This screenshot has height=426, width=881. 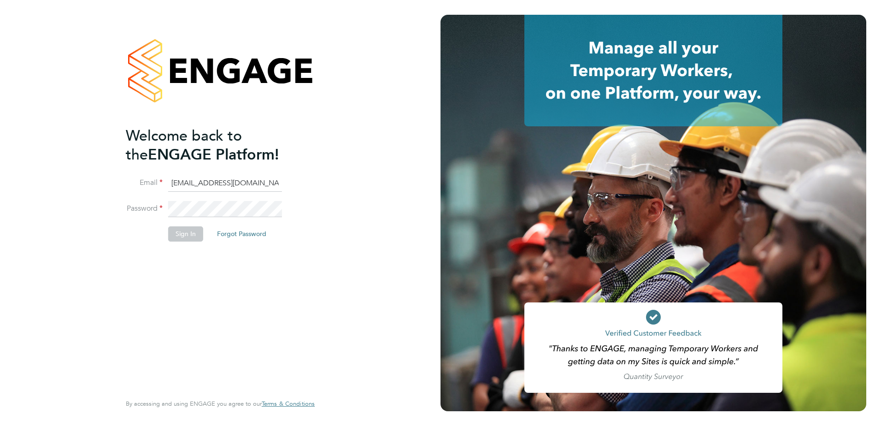 What do you see at coordinates (186, 234) in the screenshot?
I see `button: Sign In` at bounding box center [186, 234].